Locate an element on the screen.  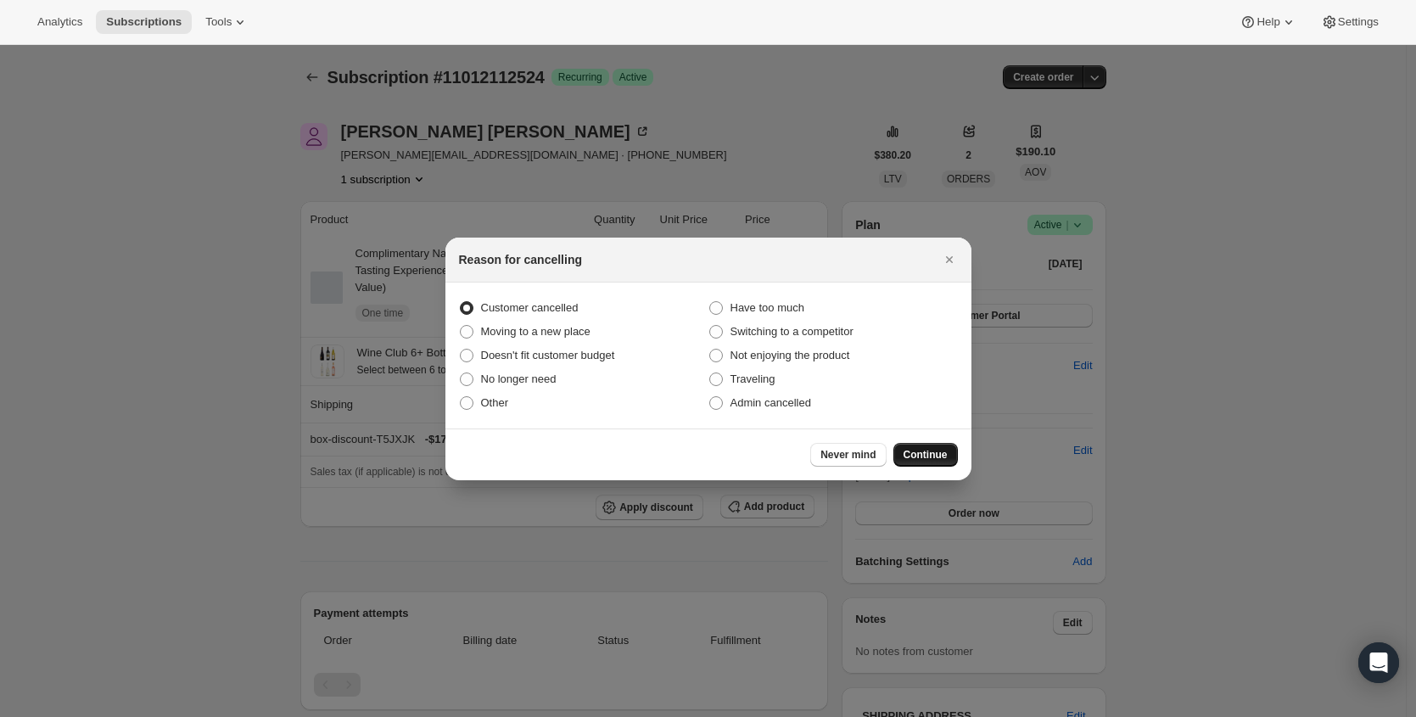
button: Tools is located at coordinates (226, 22).